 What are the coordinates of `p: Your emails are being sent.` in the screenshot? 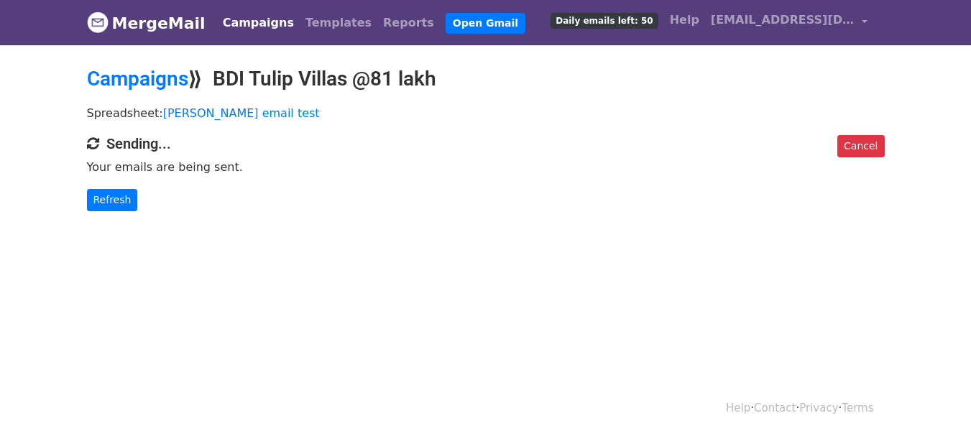 It's located at (486, 167).